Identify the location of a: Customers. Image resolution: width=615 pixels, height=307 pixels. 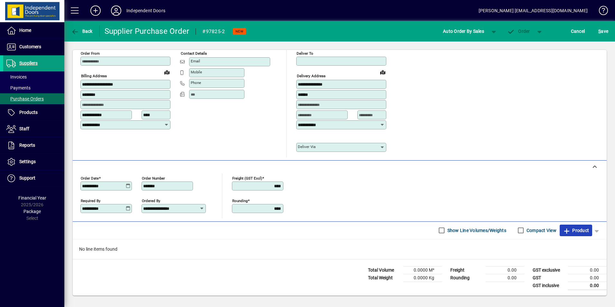
(34, 47).